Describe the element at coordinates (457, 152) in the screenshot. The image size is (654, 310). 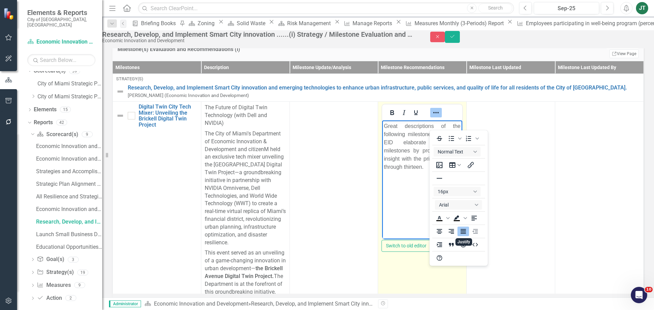
I see `button: Block Normal Text` at that location.